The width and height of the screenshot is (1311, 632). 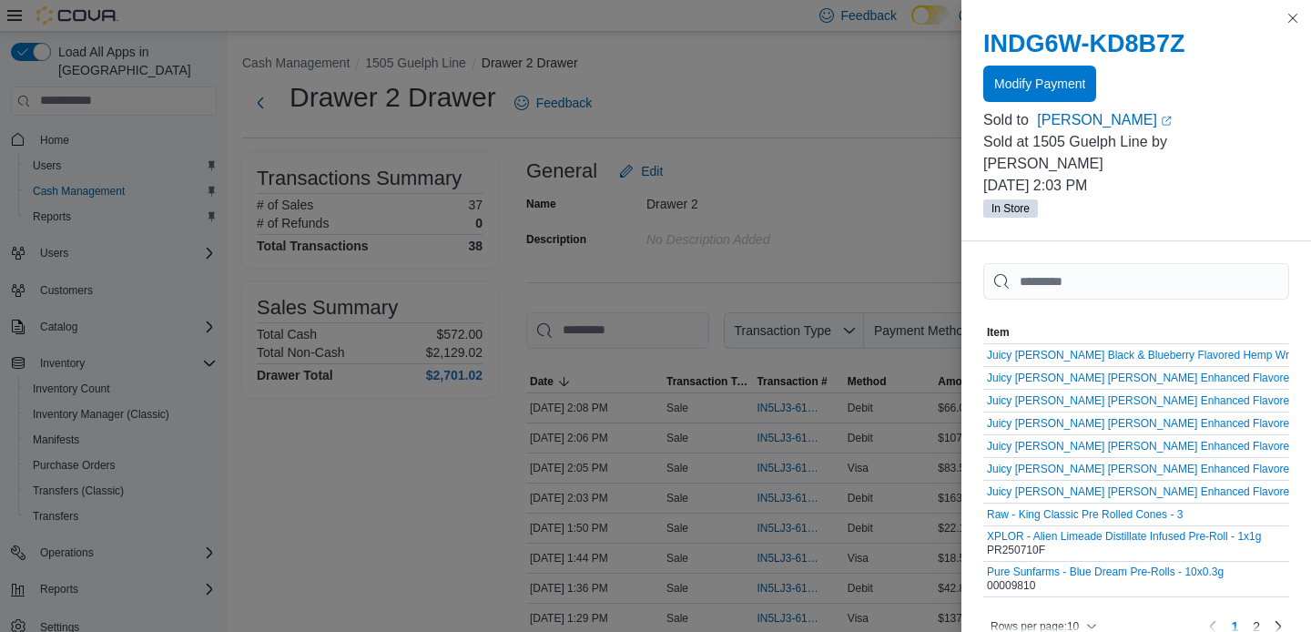 I want to click on button: Pure Sunfarms - Blue Dream Pre-Rolls - 10x0.3g, so click(x=1105, y=572).